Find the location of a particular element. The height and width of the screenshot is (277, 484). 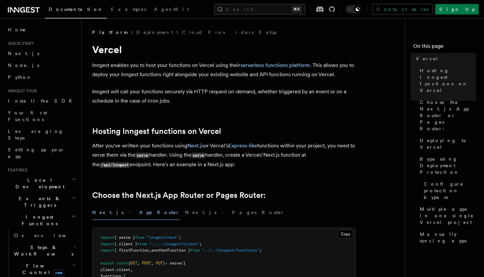

span: Node.js is located at coordinates (23, 65).